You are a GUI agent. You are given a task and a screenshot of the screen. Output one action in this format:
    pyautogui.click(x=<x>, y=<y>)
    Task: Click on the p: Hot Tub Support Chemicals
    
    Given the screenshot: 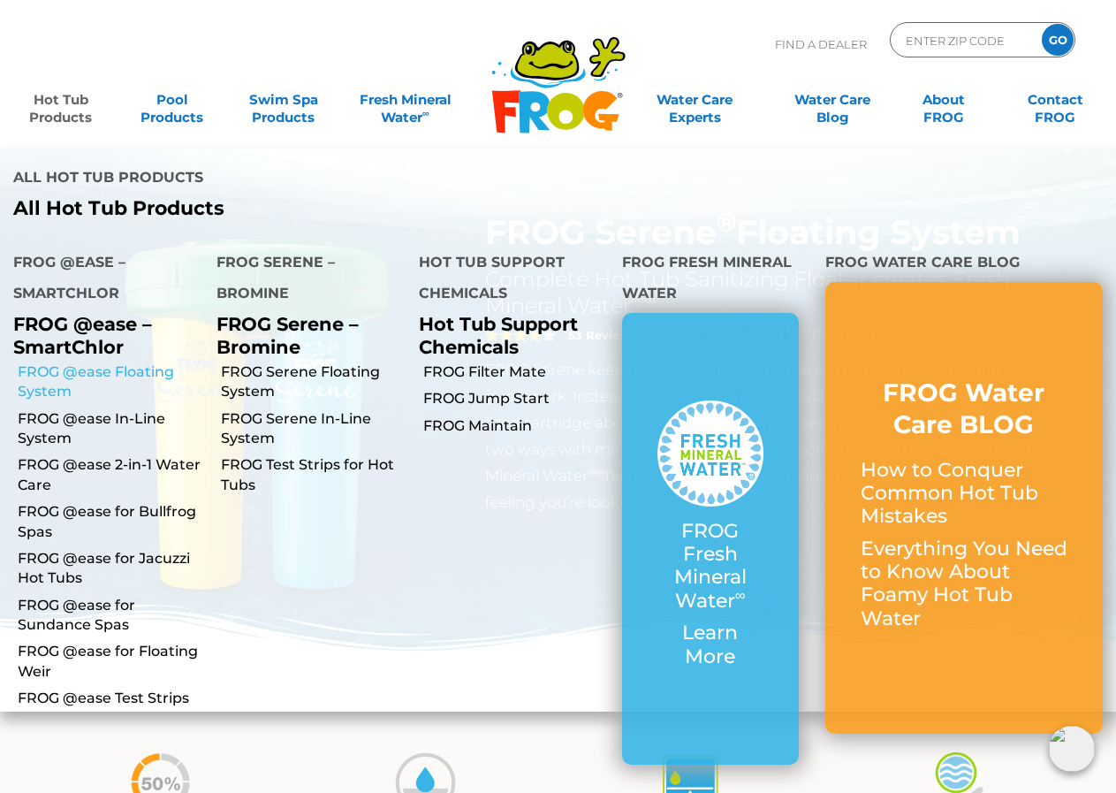 What is the action you would take?
    pyautogui.click(x=507, y=335)
    